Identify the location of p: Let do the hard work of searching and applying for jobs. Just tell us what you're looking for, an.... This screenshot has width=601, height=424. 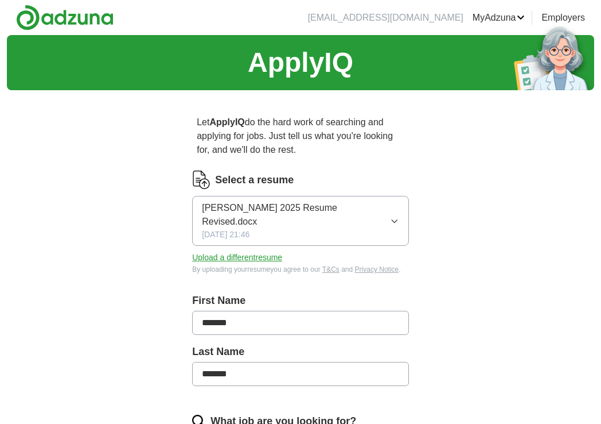
(301, 136).